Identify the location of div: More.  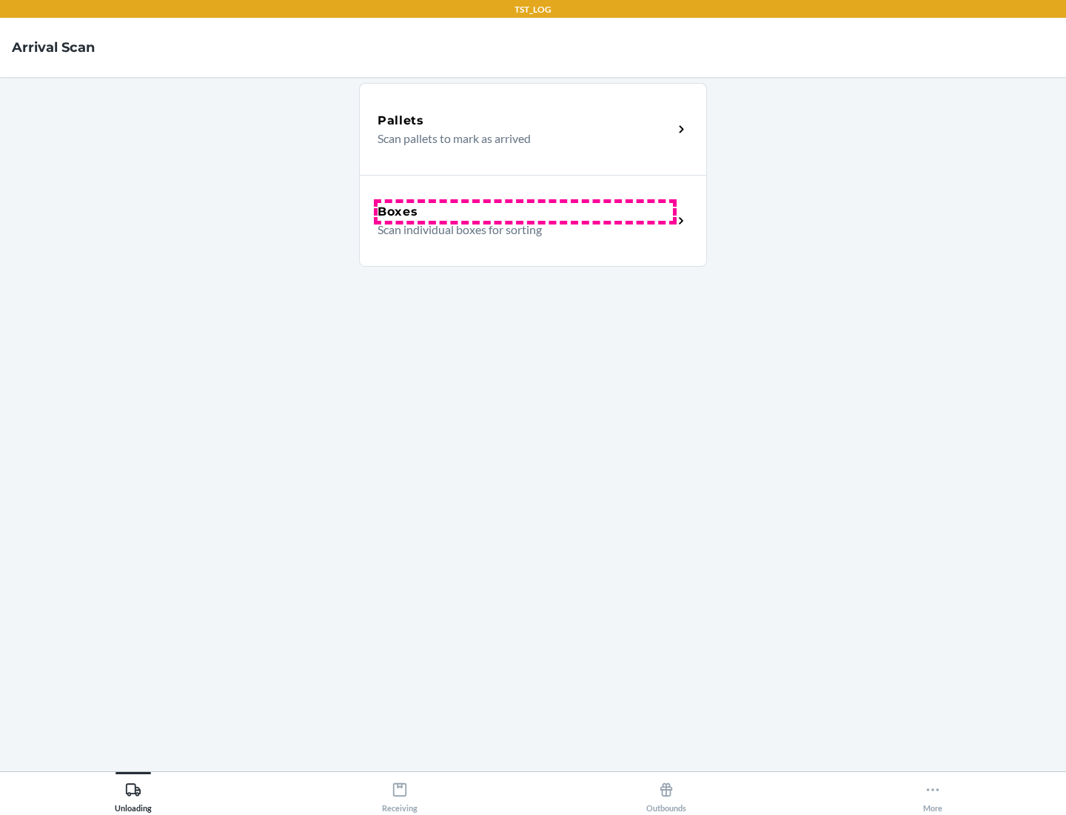
(933, 794).